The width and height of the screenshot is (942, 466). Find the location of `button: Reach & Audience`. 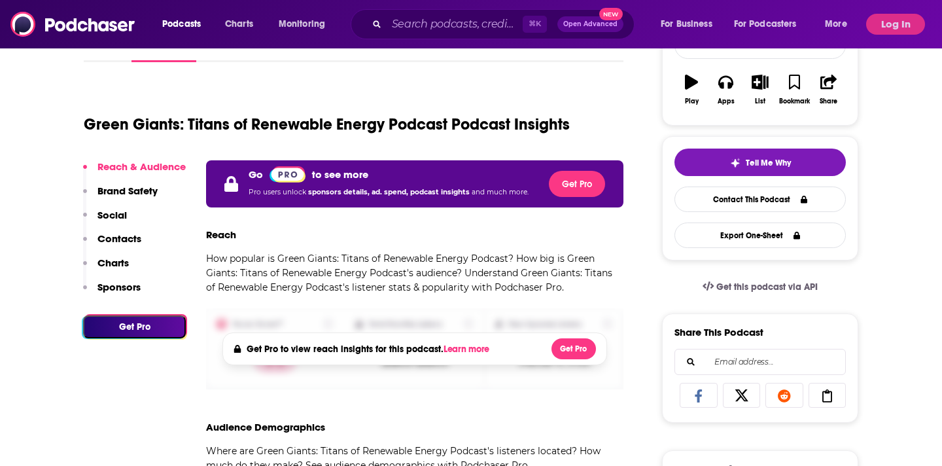

button: Reach & Audience is located at coordinates (134, 172).